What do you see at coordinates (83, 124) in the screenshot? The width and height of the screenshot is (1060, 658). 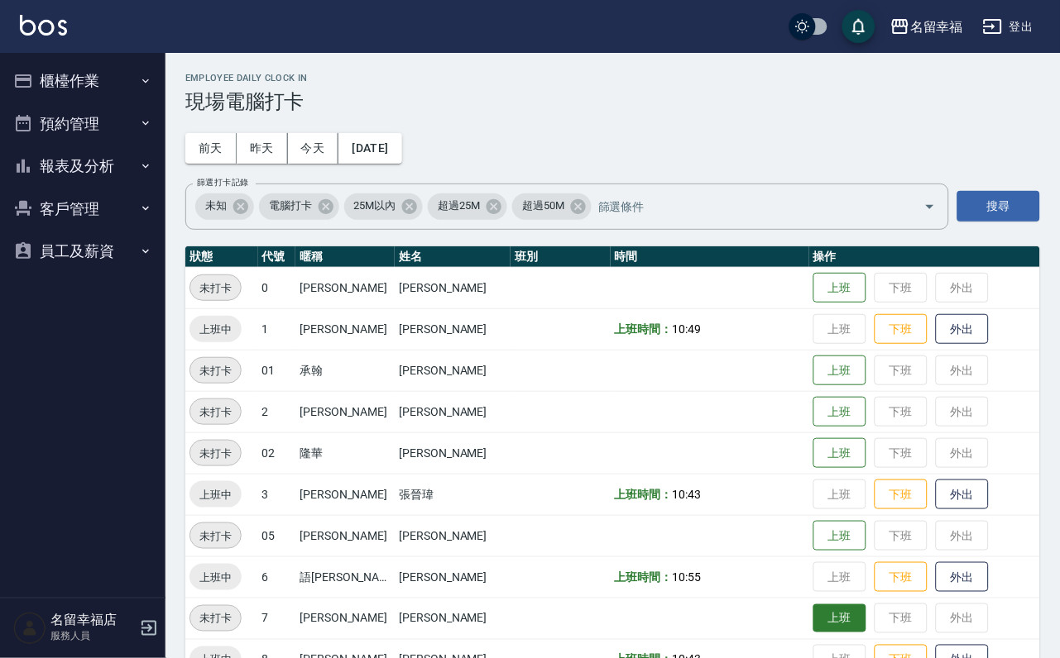 I see `button: 預約管理` at bounding box center [83, 124].